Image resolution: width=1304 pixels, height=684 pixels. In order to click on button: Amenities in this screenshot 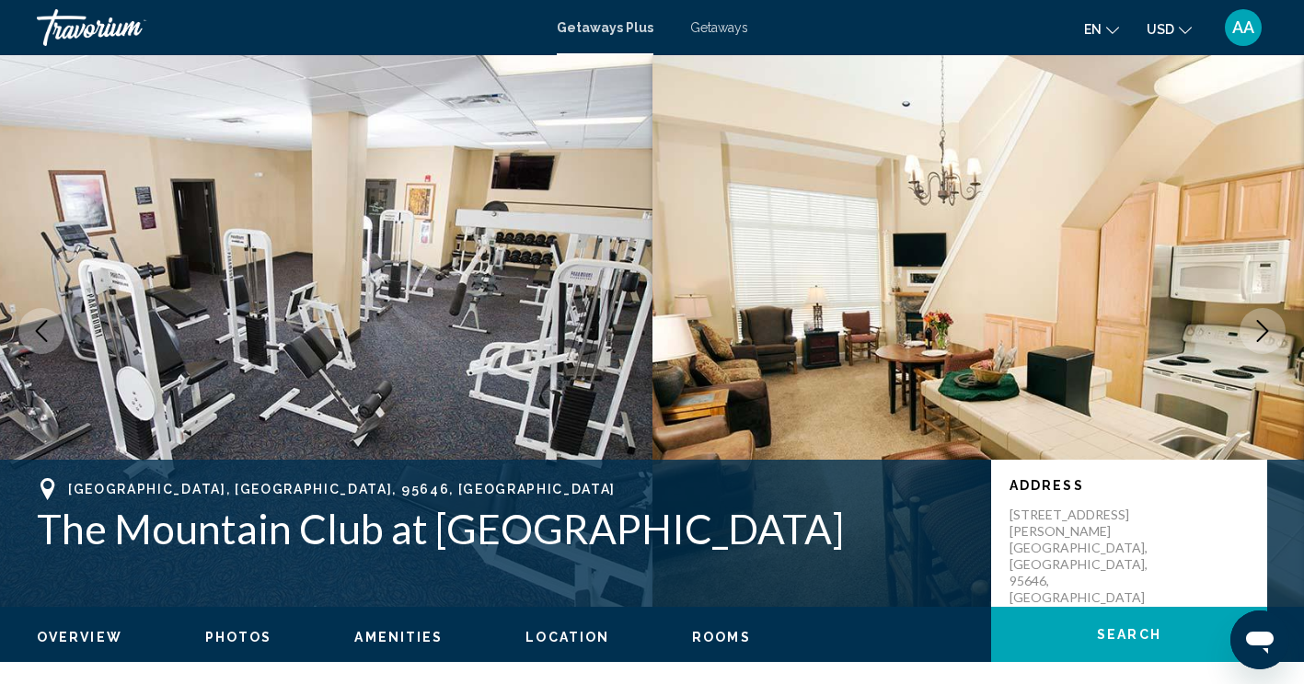, I will do `click(398, 638)`.